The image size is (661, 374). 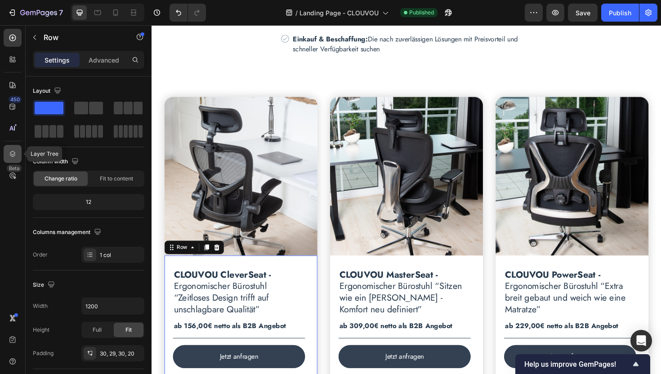 What do you see at coordinates (61, 179) in the screenshot?
I see `span: Change ratio` at bounding box center [61, 179].